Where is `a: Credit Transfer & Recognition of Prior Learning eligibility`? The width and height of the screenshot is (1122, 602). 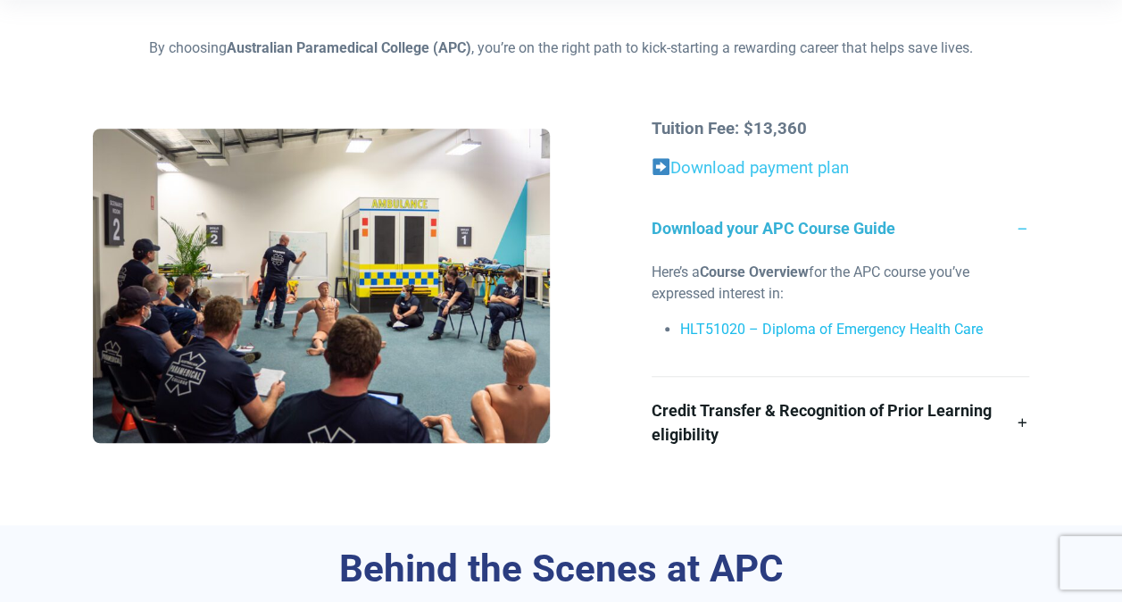 a: Credit Transfer & Recognition of Prior Learning eligibility is located at coordinates (840, 422).